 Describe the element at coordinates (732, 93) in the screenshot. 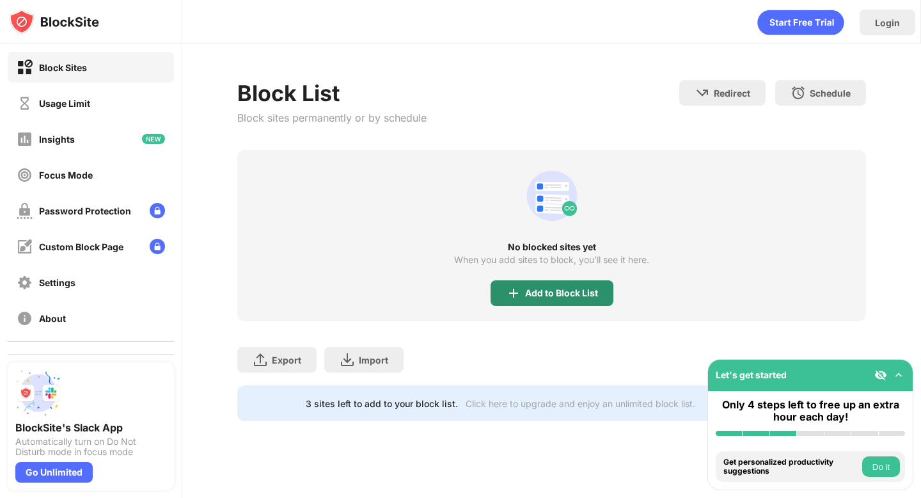

I see `div: Redirect` at that location.